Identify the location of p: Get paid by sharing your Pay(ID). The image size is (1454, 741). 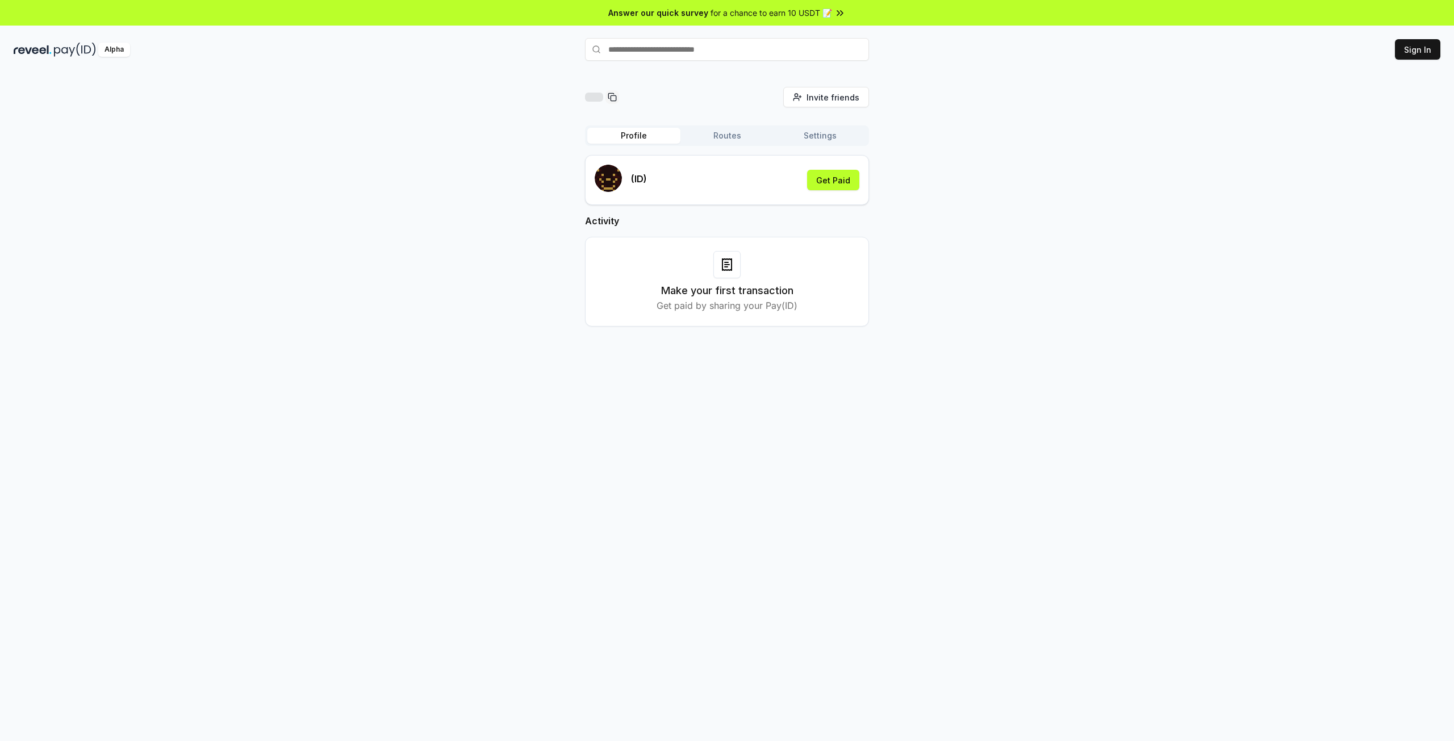
(727, 306).